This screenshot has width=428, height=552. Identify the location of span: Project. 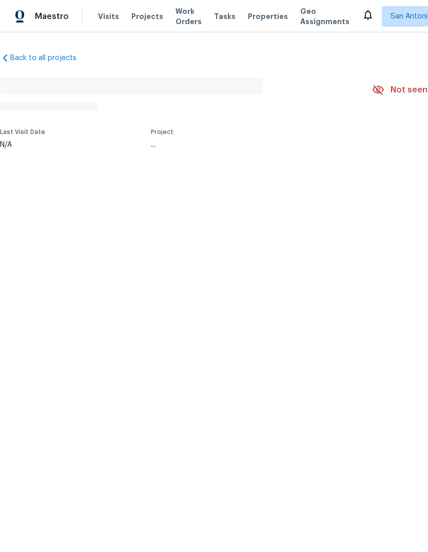
(162, 132).